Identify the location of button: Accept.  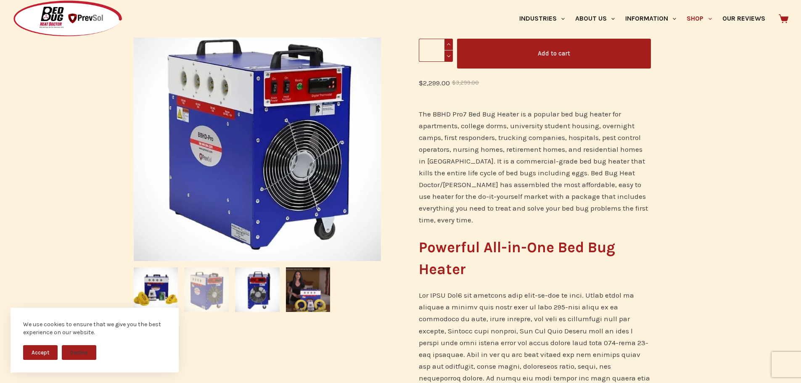
(40, 352).